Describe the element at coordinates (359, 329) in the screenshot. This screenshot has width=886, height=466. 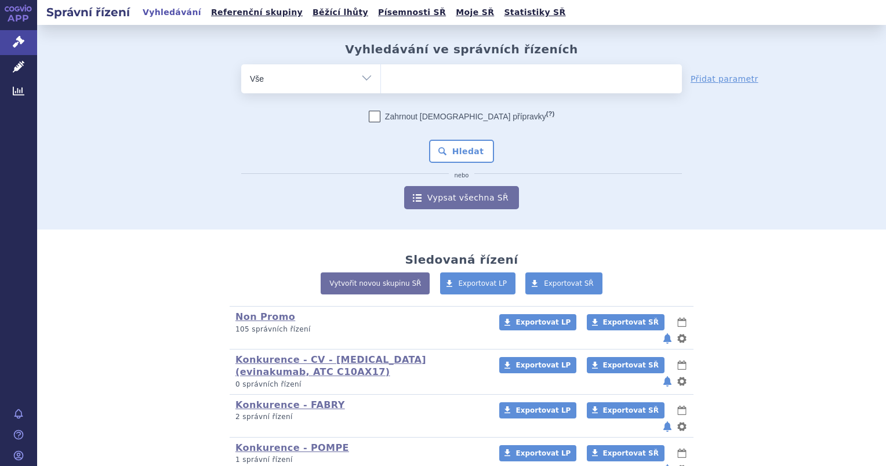
I see `p: 105 správních řízení` at that location.